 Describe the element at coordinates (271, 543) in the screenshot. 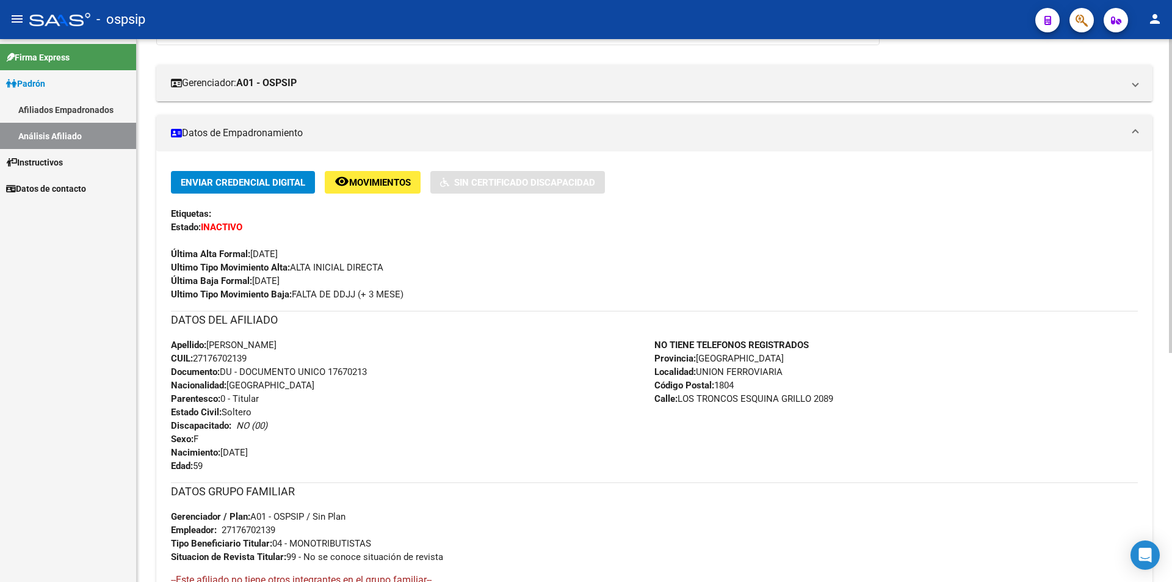

I see `span: 04 - MONOTRIBUTISTAS` at that location.